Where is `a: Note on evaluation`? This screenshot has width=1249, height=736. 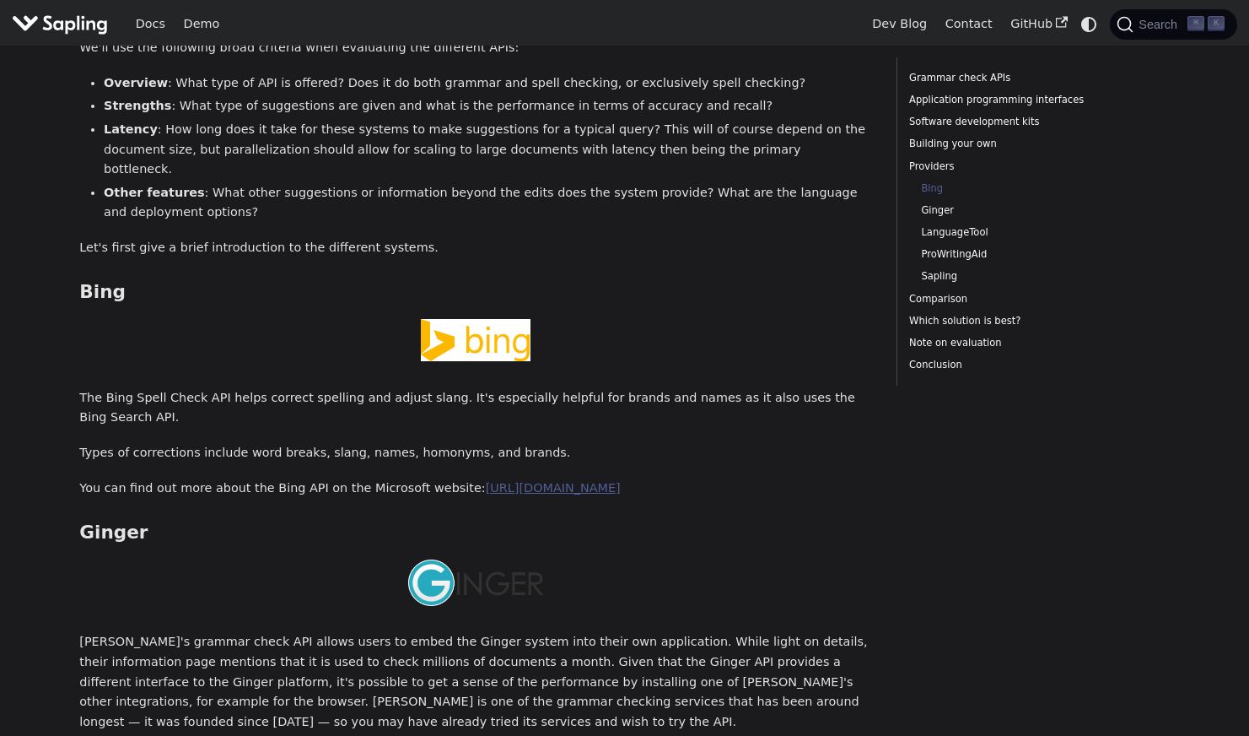 a: Note on evaluation is located at coordinates (1023, 343).